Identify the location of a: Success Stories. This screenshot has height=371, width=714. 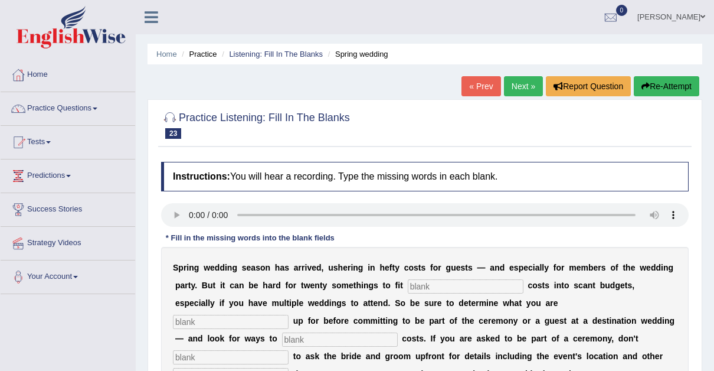
(68, 208).